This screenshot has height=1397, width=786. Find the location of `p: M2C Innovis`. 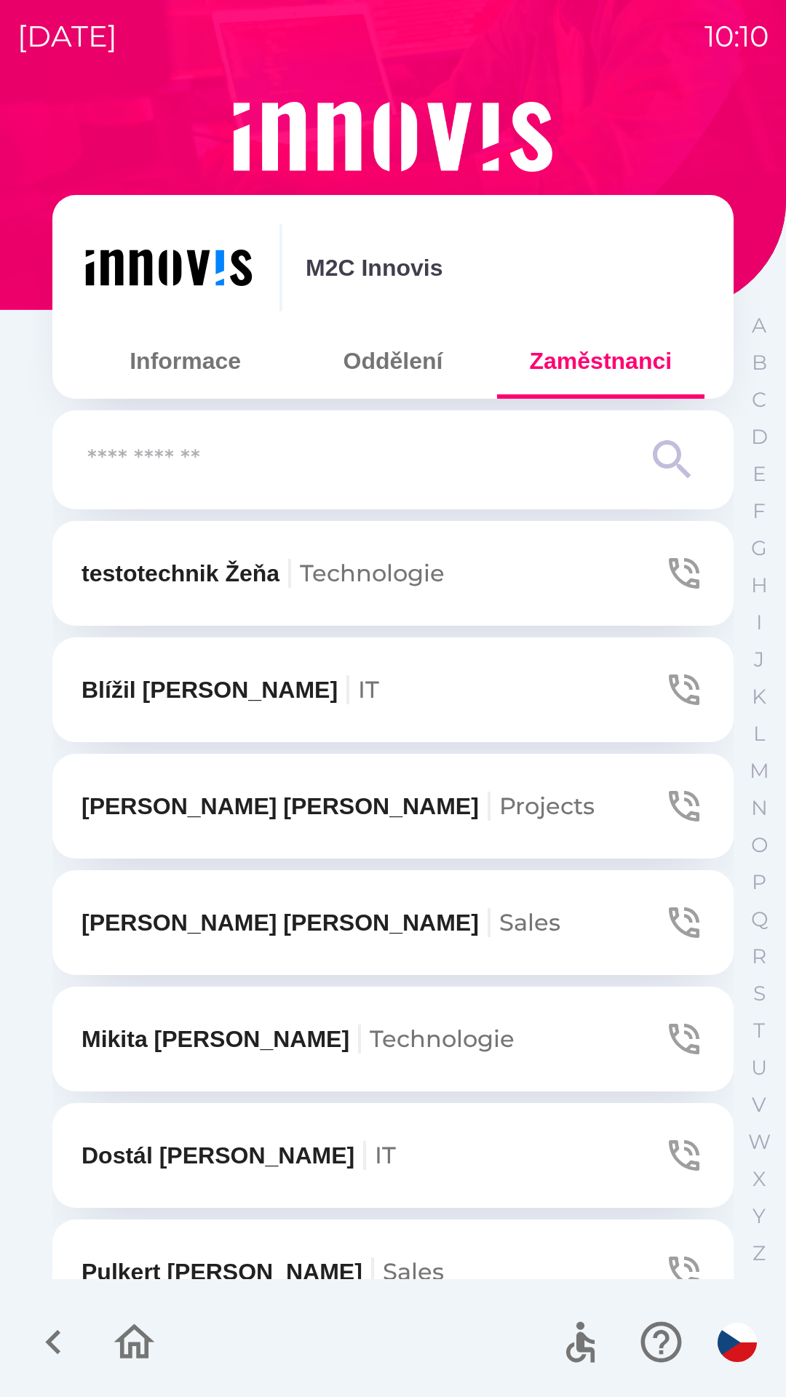

p: M2C Innovis is located at coordinates (374, 268).